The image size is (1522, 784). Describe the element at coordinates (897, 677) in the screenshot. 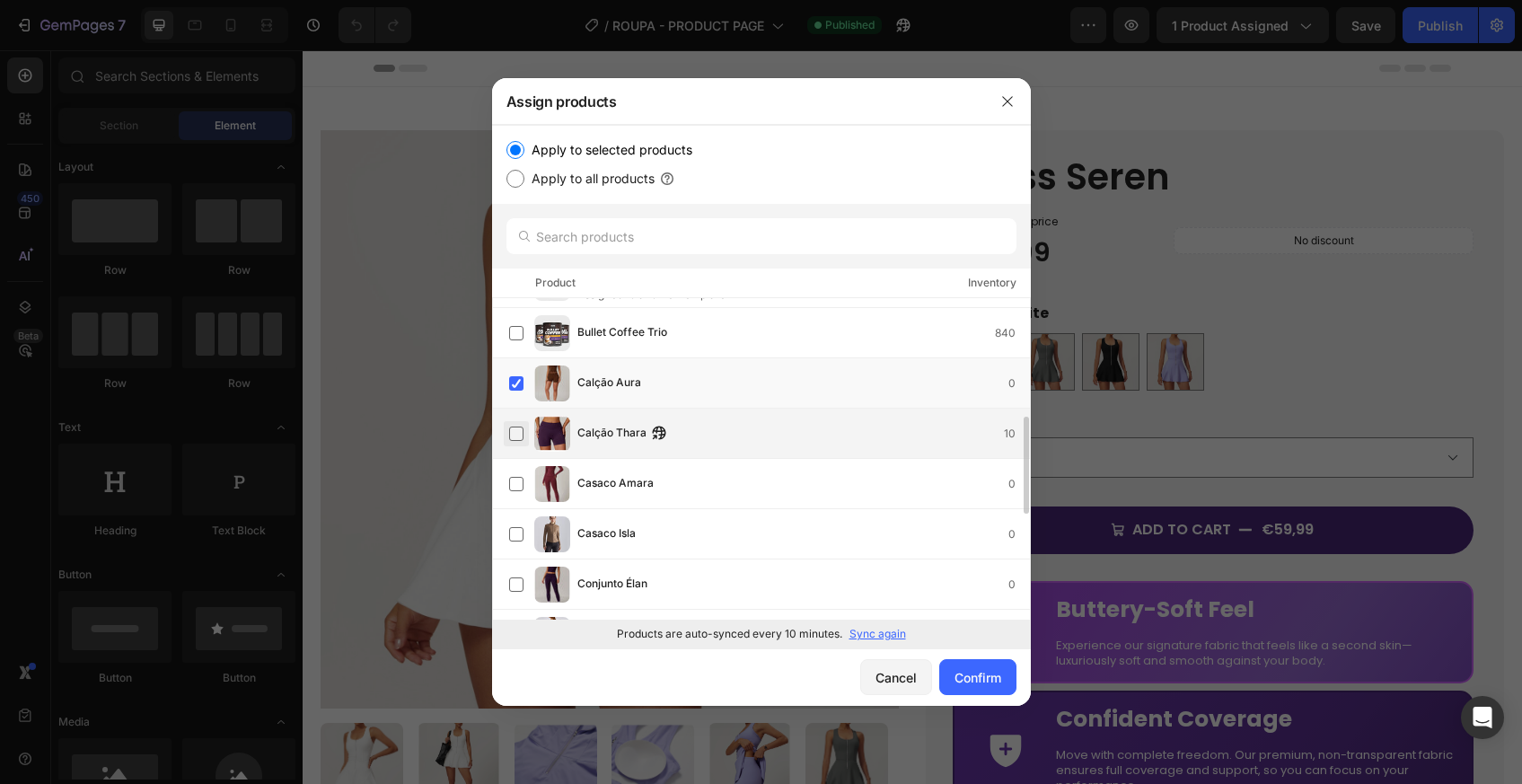

I see `button: Cancel` at that location.